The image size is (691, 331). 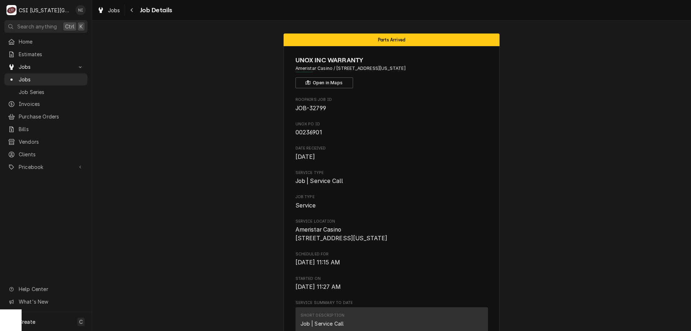 What do you see at coordinates (46, 67) in the screenshot?
I see `a: Go to Jobs` at bounding box center [46, 67].